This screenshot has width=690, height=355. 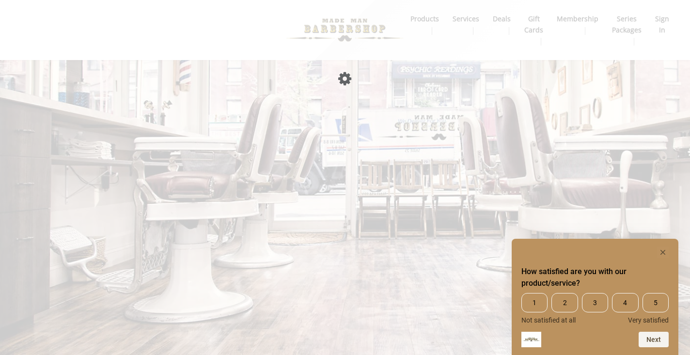 I want to click on span: 4, so click(x=625, y=303).